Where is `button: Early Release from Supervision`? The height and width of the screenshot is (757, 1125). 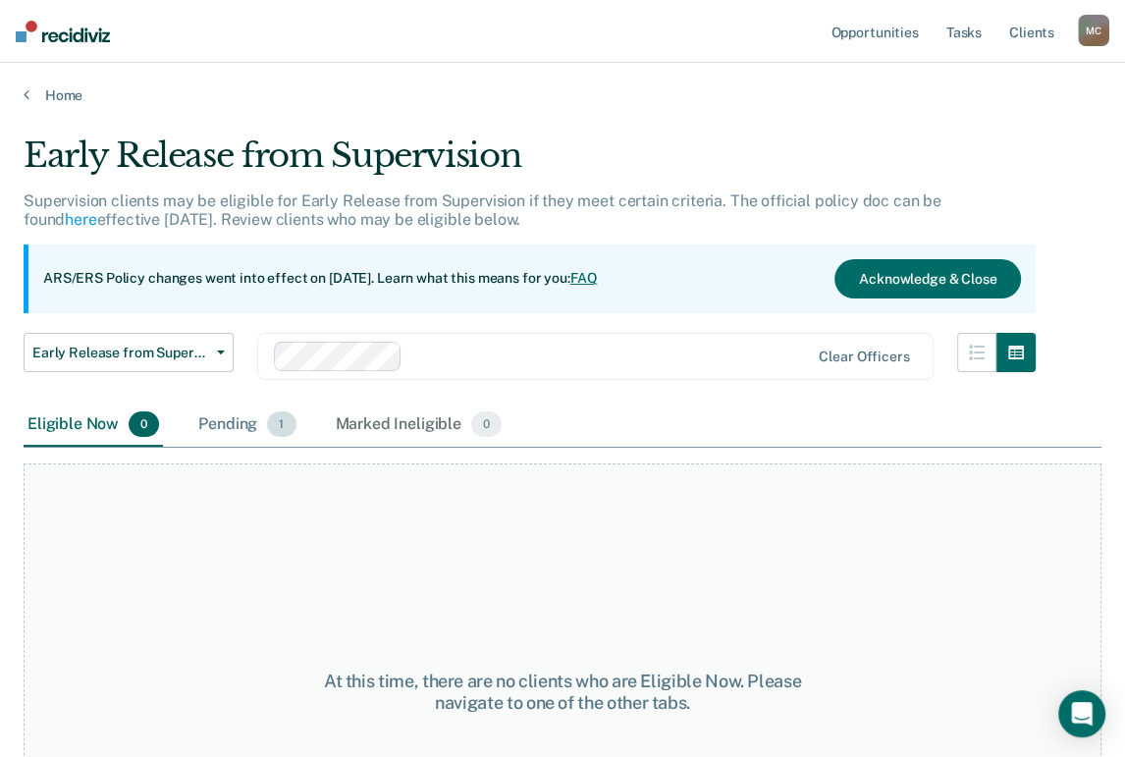
button: Early Release from Supervision is located at coordinates (129, 352).